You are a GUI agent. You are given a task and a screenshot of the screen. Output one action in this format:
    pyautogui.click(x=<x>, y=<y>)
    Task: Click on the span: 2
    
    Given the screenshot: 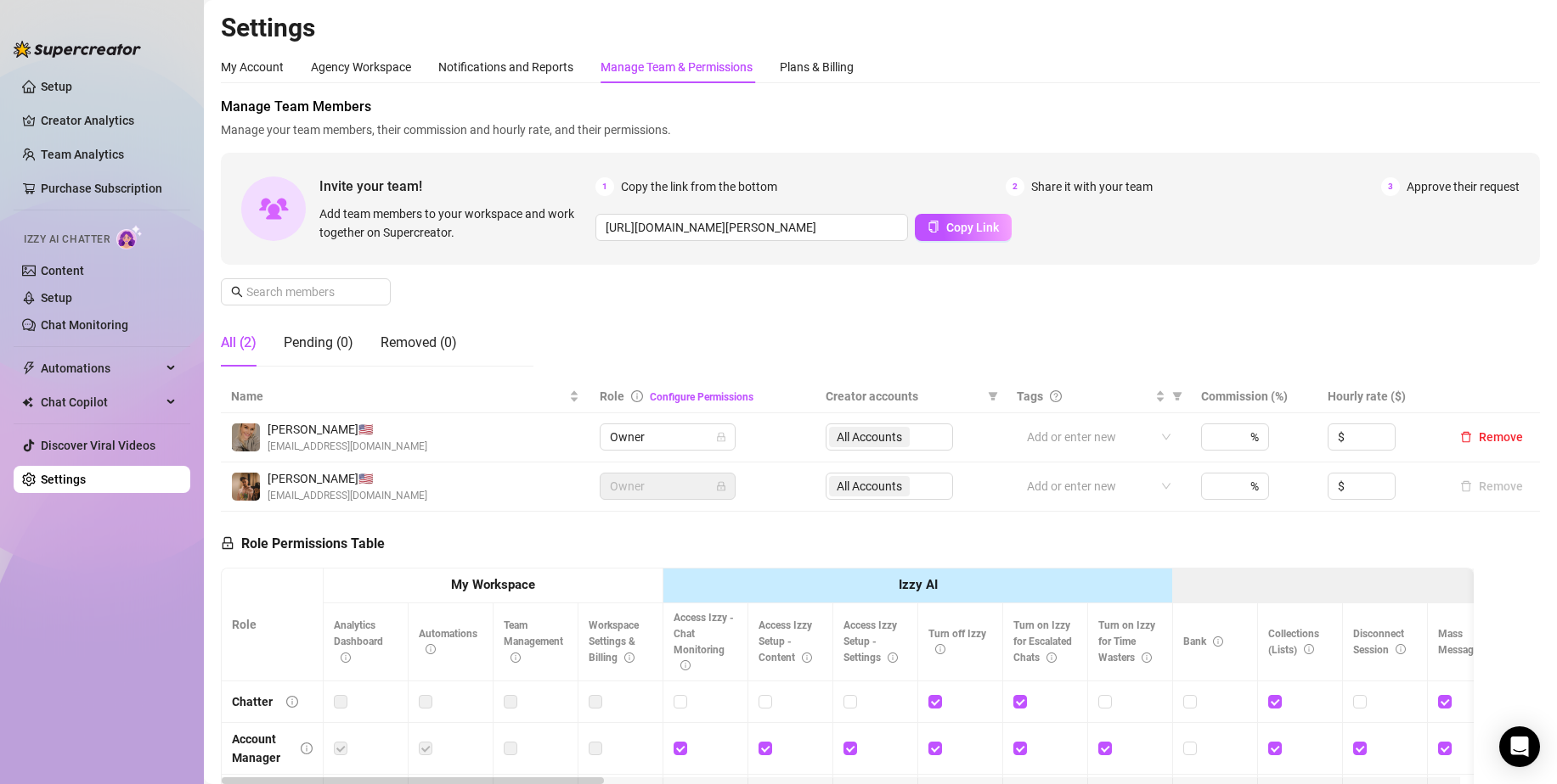 What is the action you would take?
    pyautogui.click(x=1015, y=187)
    